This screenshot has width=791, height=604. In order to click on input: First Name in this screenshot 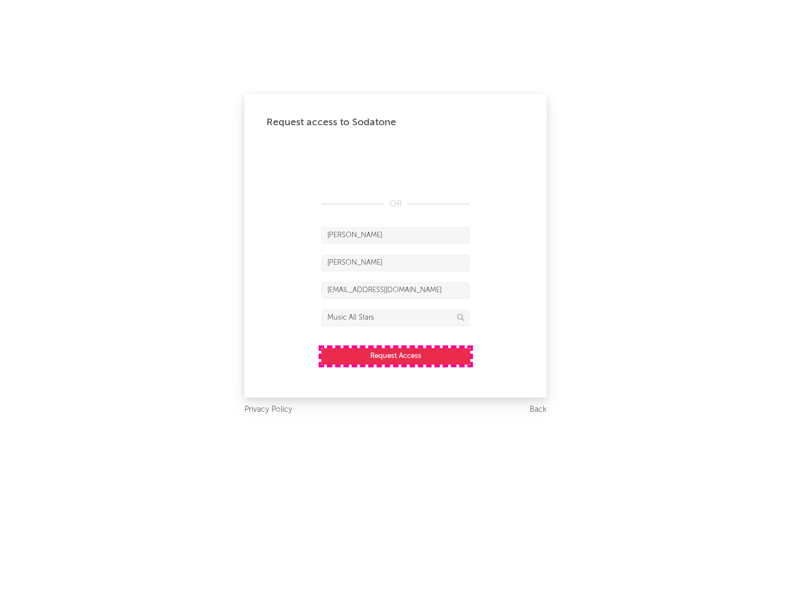, I will do `click(395, 236)`.